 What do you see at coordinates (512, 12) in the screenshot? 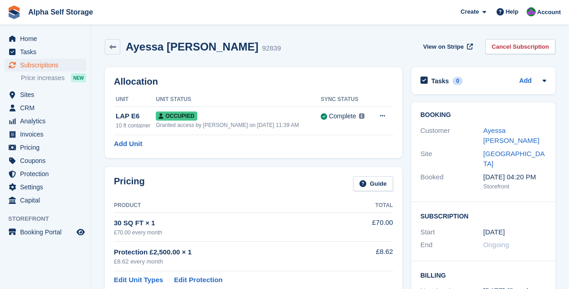
I see `span: Help` at bounding box center [512, 12].